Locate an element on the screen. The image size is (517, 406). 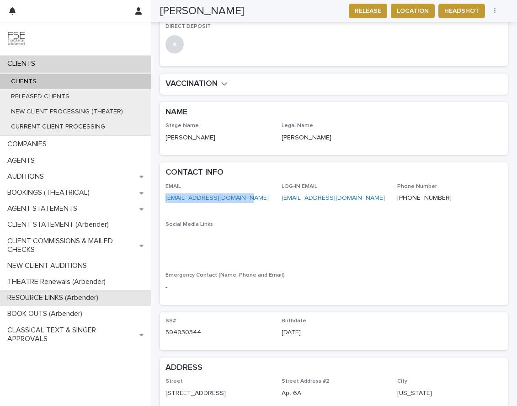
span: EMAIL is located at coordinates (173, 187).